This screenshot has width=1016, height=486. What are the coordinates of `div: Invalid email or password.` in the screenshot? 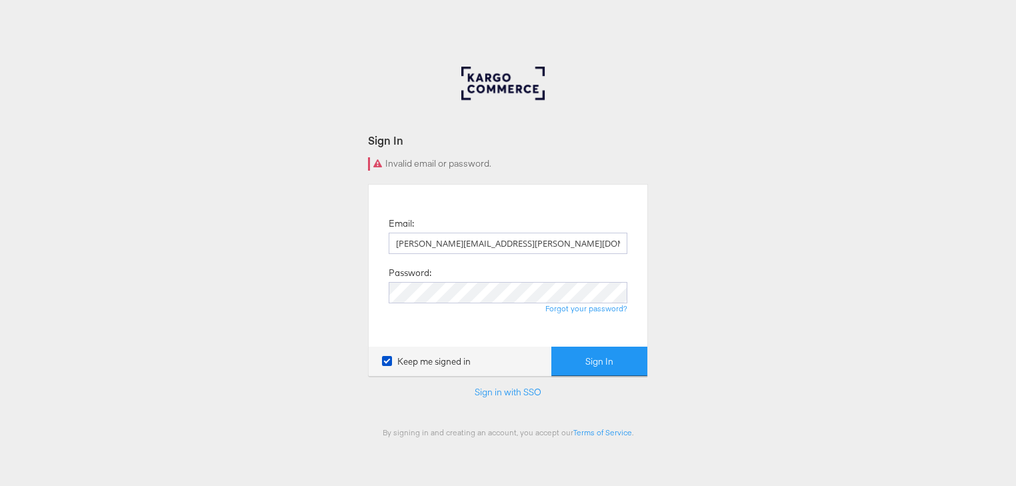 It's located at (508, 164).